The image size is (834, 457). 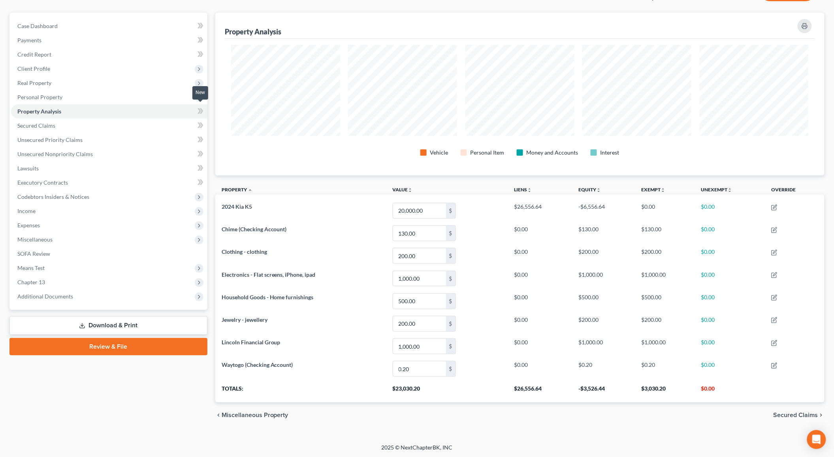 What do you see at coordinates (447, 391) in the screenshot?
I see `th: $23,030.20` at bounding box center [447, 391].